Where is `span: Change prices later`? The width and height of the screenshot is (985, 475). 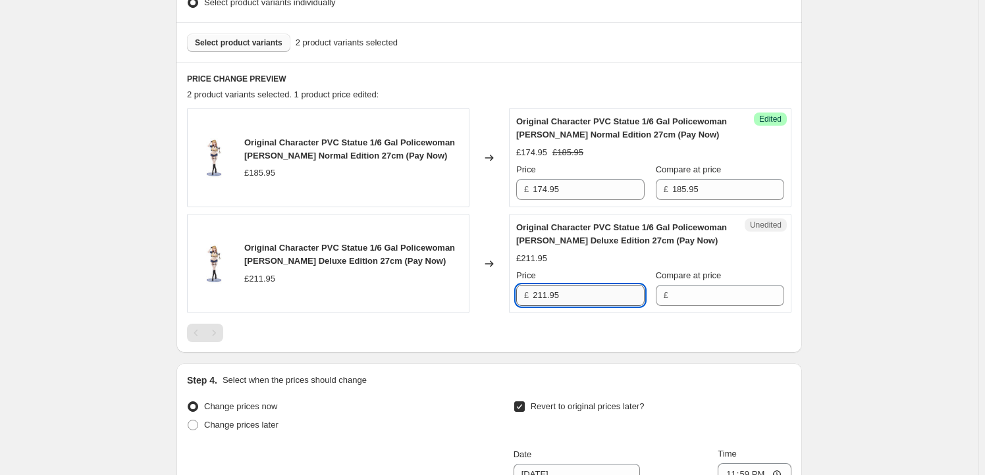
span: Change prices later is located at coordinates (241, 425).